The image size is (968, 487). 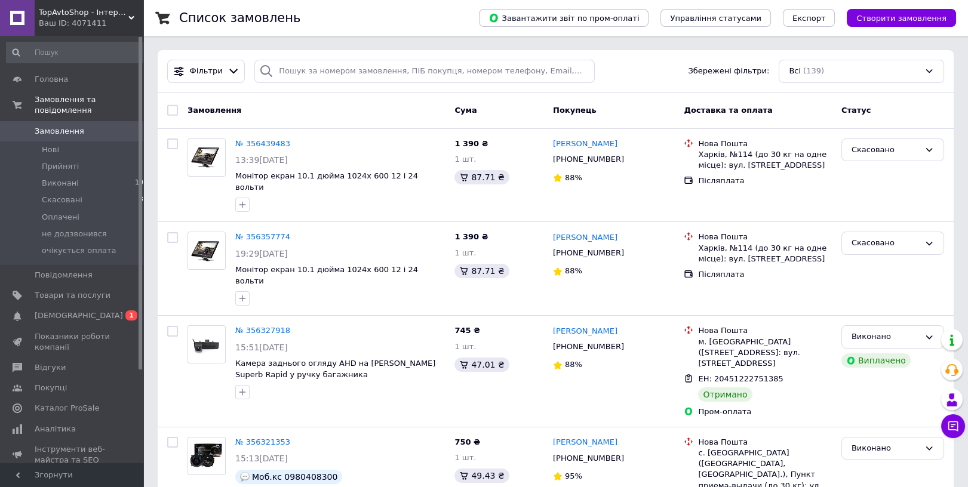 What do you see at coordinates (206, 71) in the screenshot?
I see `span: Фільтри` at bounding box center [206, 71].